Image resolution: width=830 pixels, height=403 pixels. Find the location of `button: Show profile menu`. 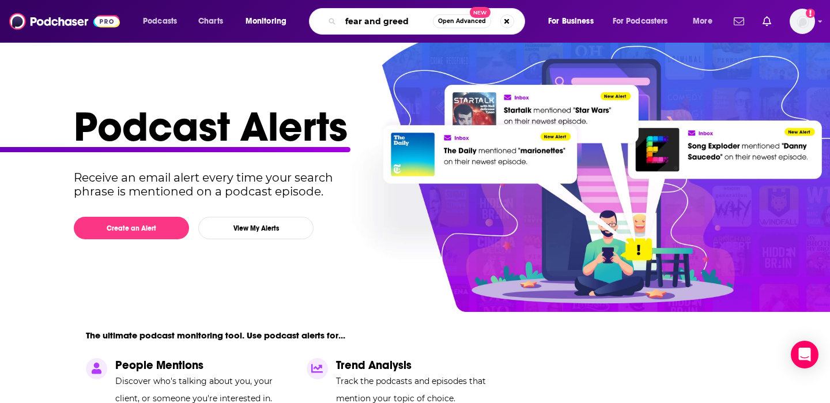

button: Show profile menu is located at coordinates (802, 21).